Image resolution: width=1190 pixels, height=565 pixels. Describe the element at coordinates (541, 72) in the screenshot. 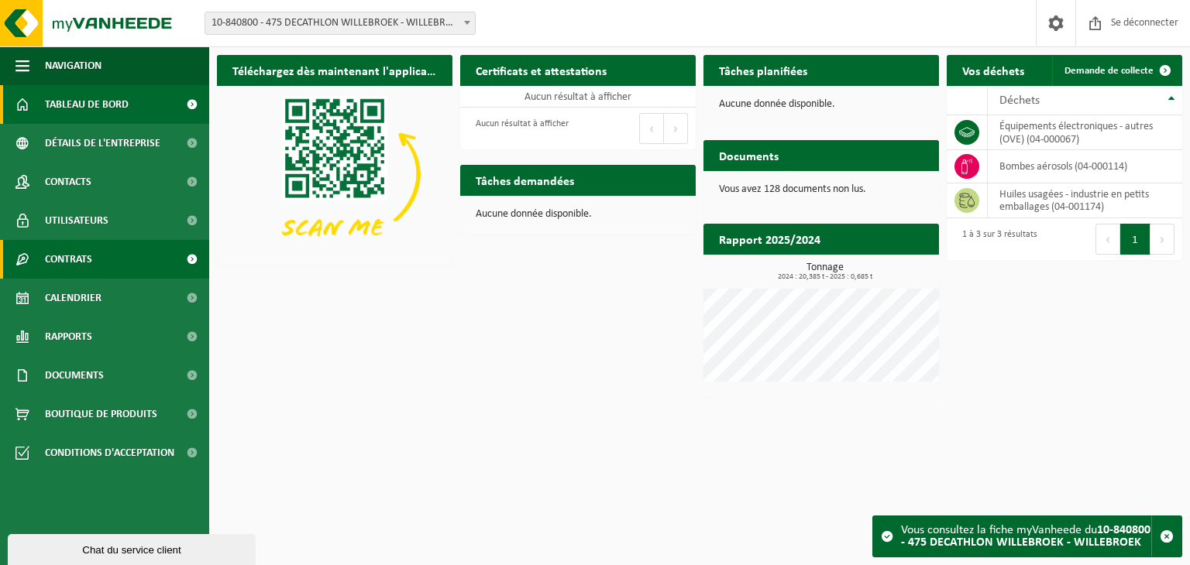

I see `font: Certificats et attestations` at that location.